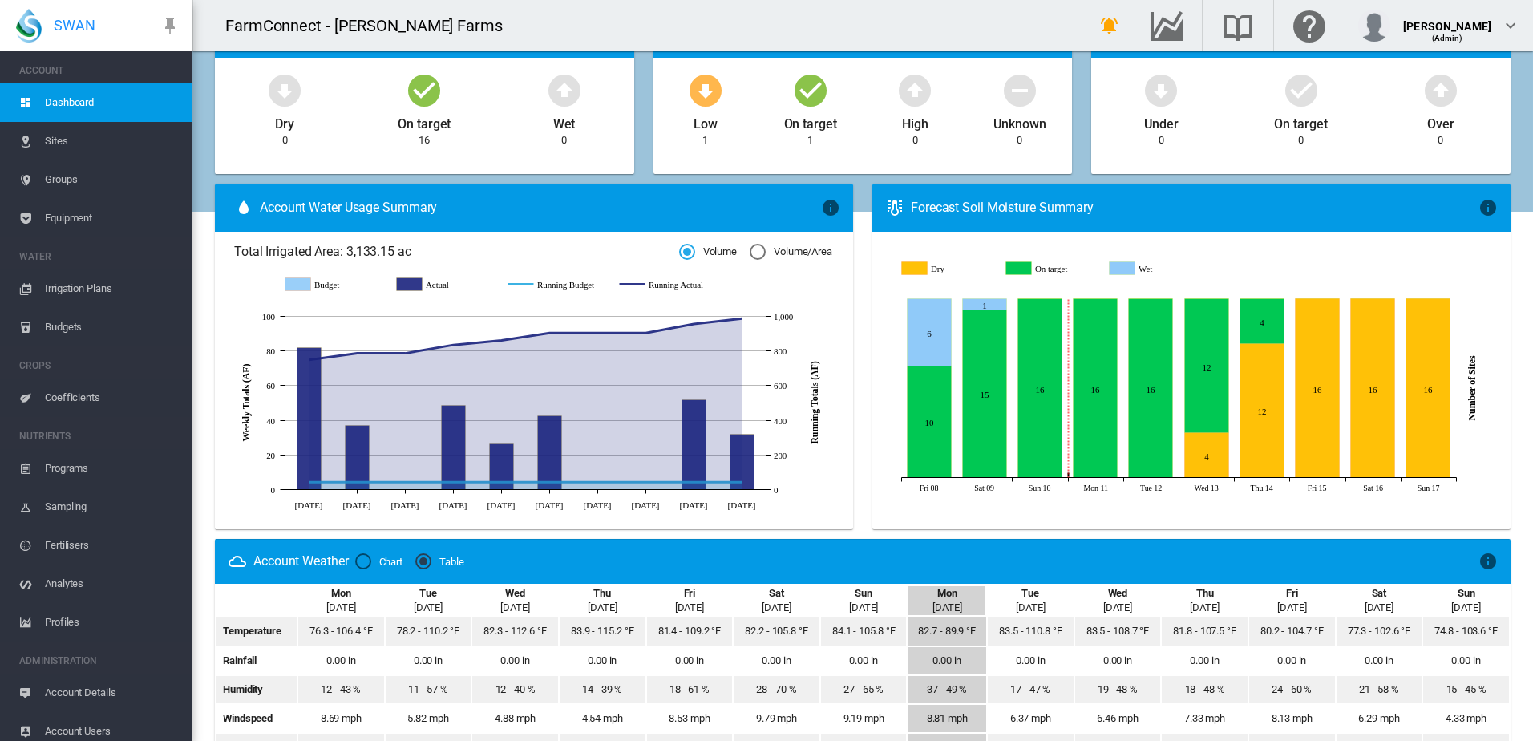 This screenshot has height=741, width=1533. Describe the element at coordinates (780, 455) in the screenshot. I see `tspan: 200` at that location.